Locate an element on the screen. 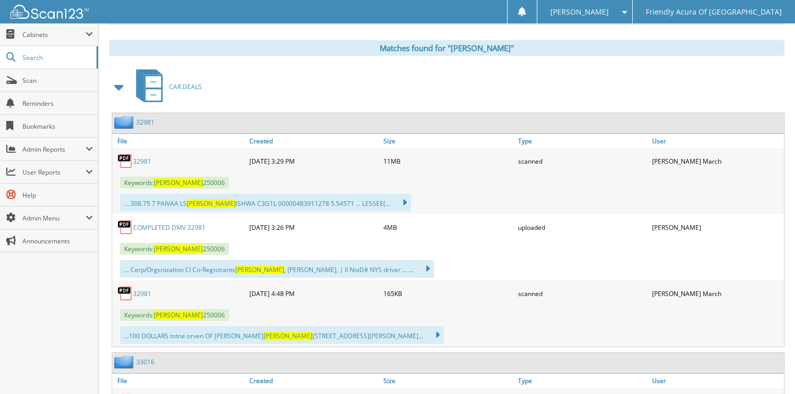 This screenshot has height=394, width=795. a: COMPLETED DMV 32981 is located at coordinates (169, 227).